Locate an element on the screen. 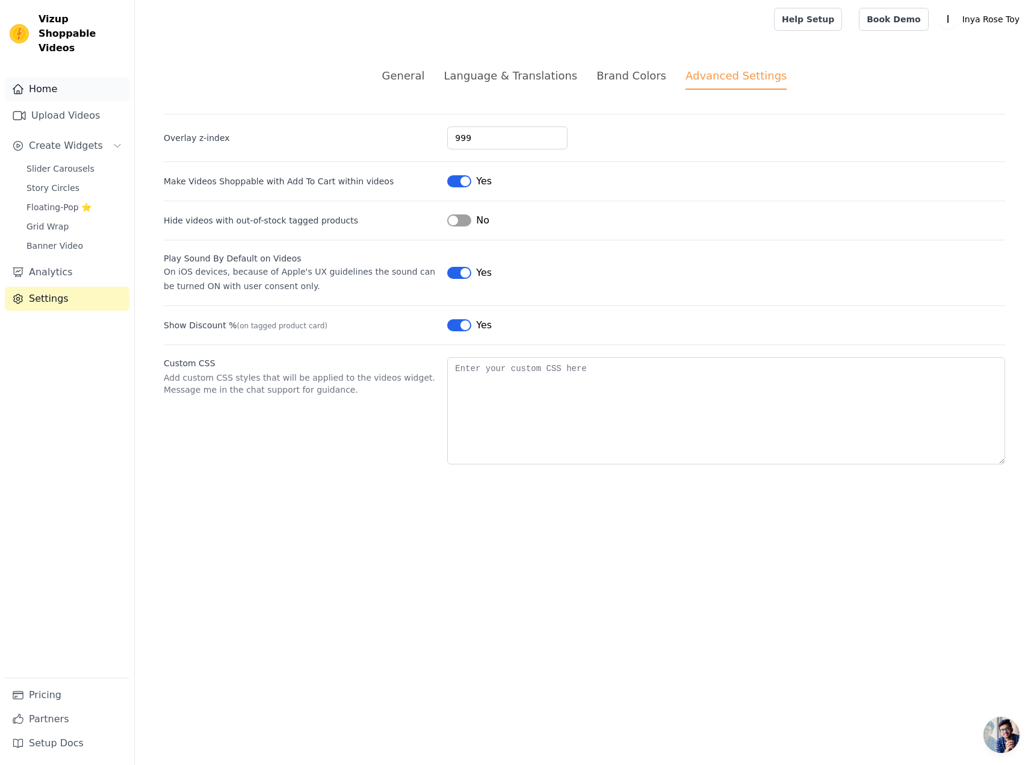 Image resolution: width=1034 pixels, height=765 pixels. a: Analytics is located at coordinates (67, 272).